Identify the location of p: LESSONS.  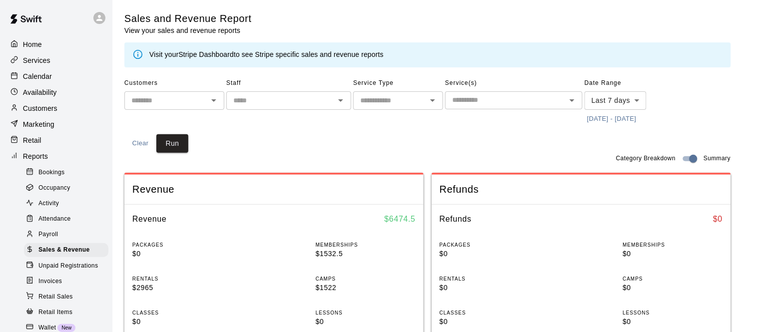
(673, 313).